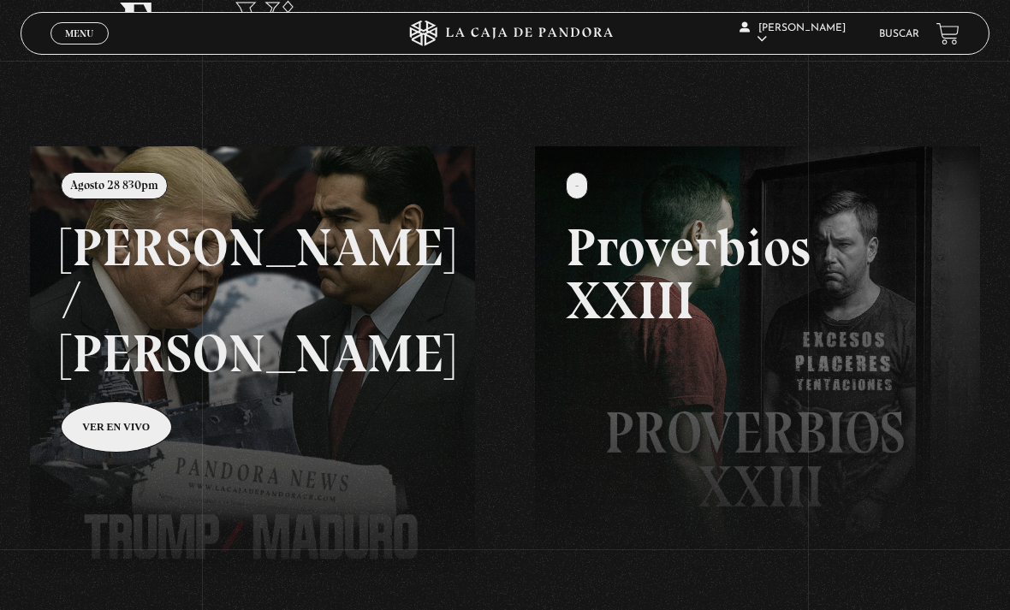 The height and width of the screenshot is (610, 1010). I want to click on a: Buscar, so click(899, 34).